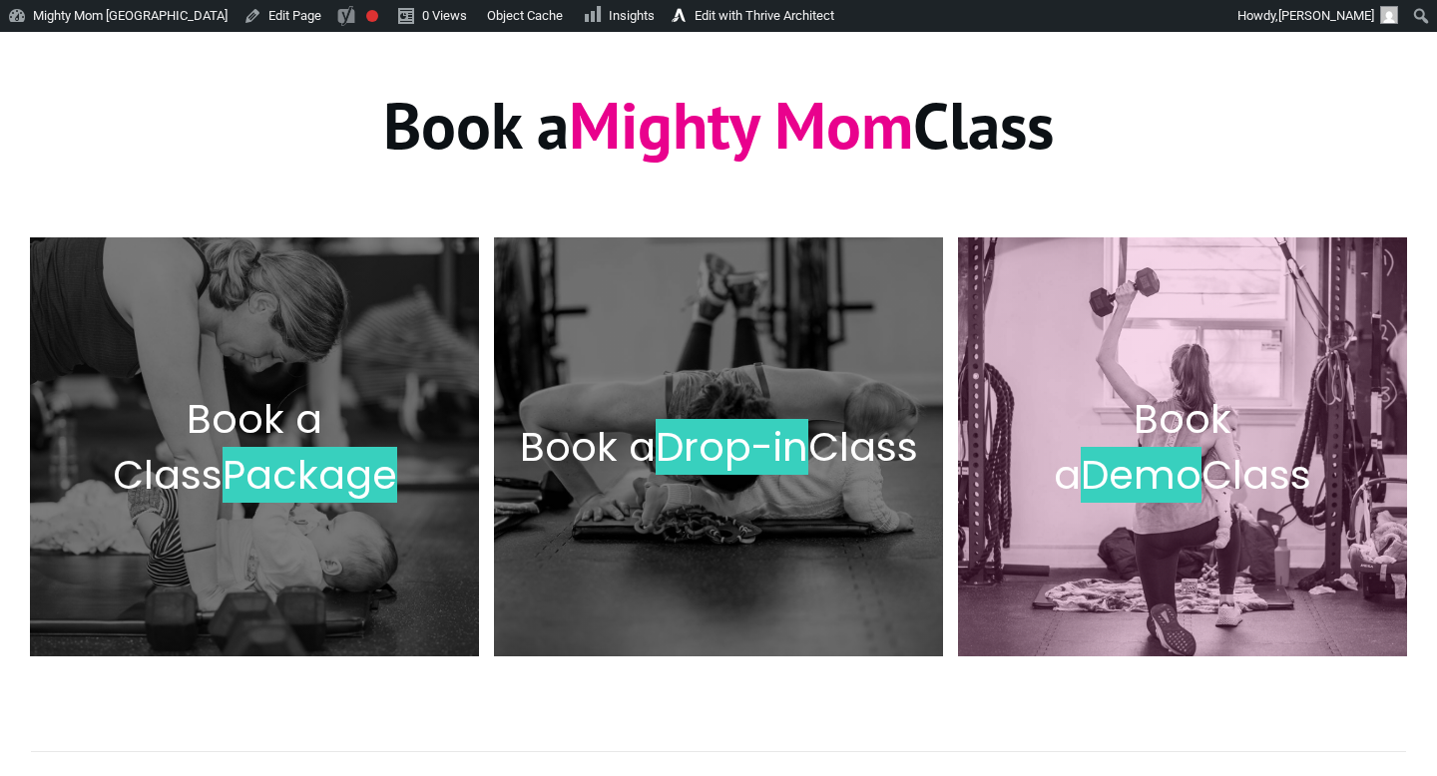 The width and height of the screenshot is (1437, 776). What do you see at coordinates (740, 125) in the screenshot?
I see `span: Mighty Mom` at bounding box center [740, 125].